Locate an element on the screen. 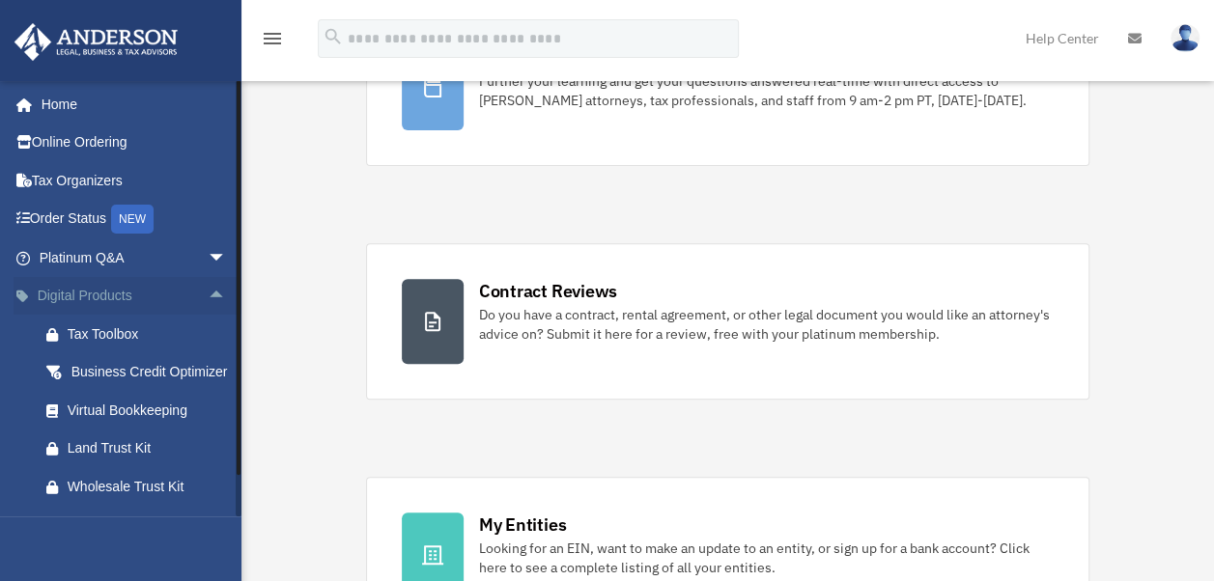 The width and height of the screenshot is (1214, 581). a: My Entitiesarrow_drop_down is located at coordinates (134, 525).